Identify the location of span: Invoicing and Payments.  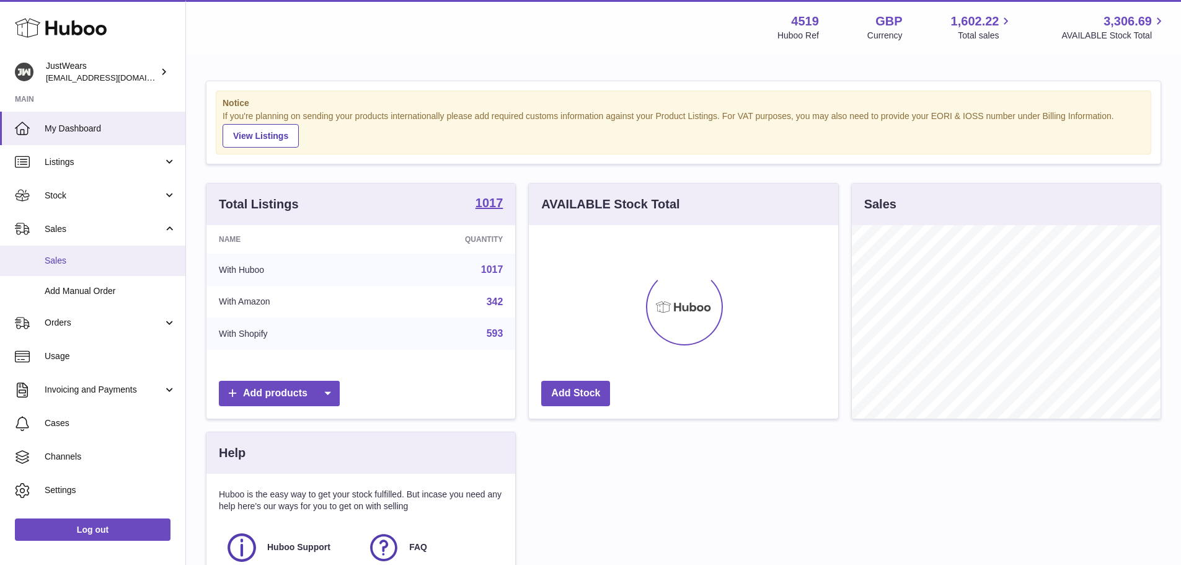
(104, 389).